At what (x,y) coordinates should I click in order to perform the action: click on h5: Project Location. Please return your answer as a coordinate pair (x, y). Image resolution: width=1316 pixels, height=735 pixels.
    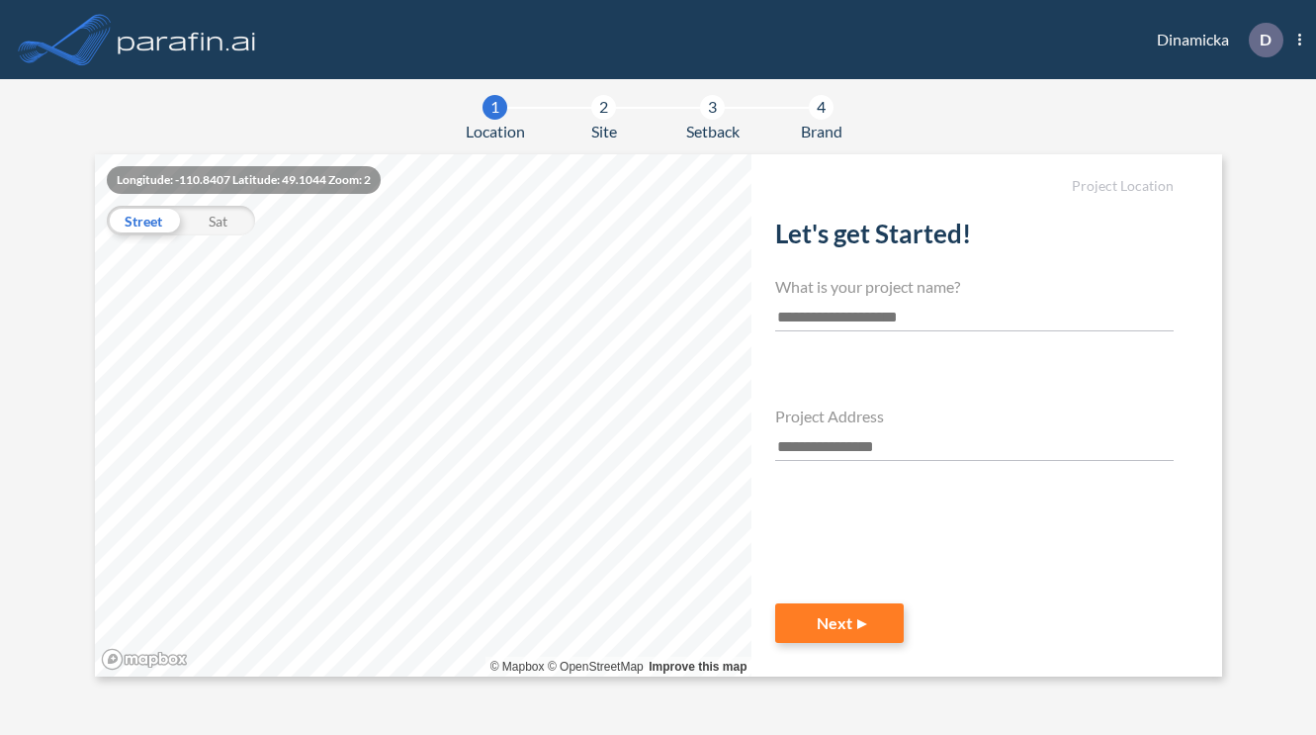
    Looking at the image, I should click on (974, 186).